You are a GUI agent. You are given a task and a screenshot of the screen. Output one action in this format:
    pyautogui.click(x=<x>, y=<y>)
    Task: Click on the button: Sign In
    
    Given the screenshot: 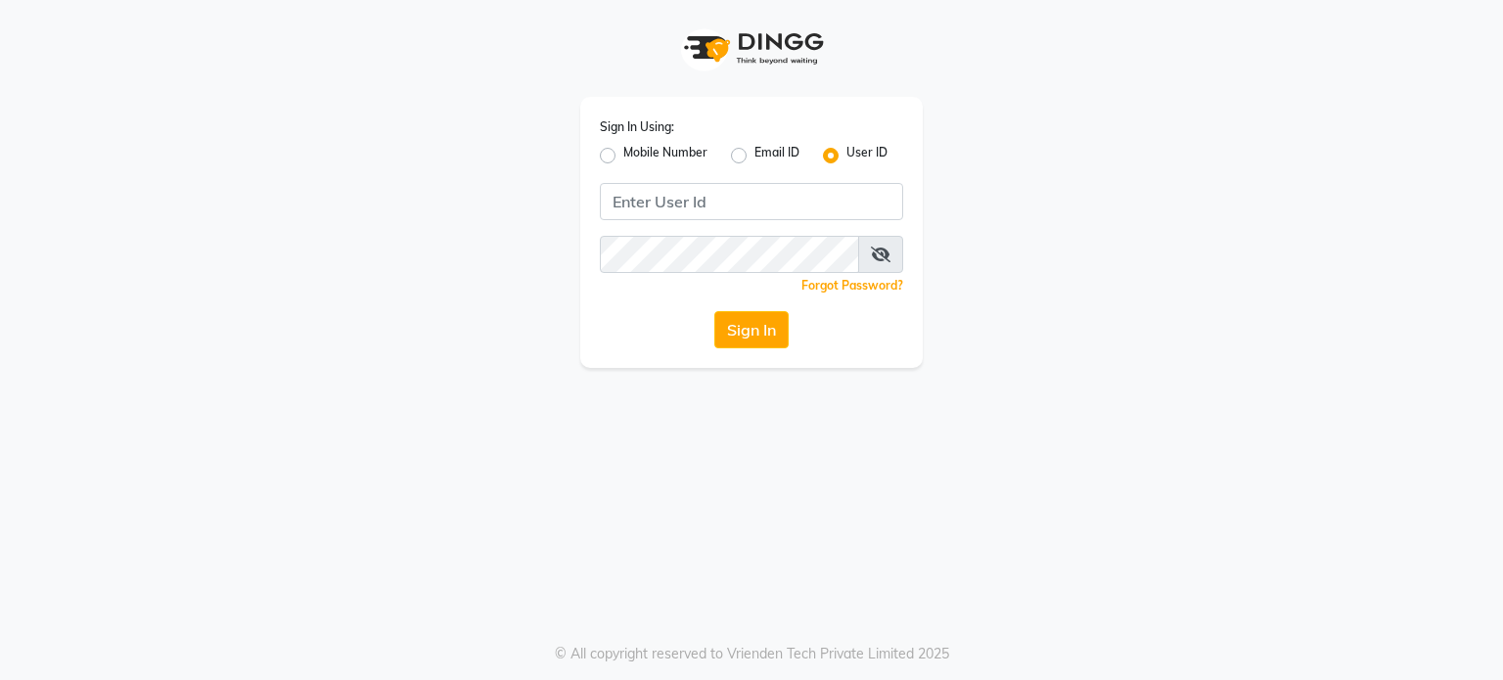 What is the action you would take?
    pyautogui.click(x=751, y=330)
    